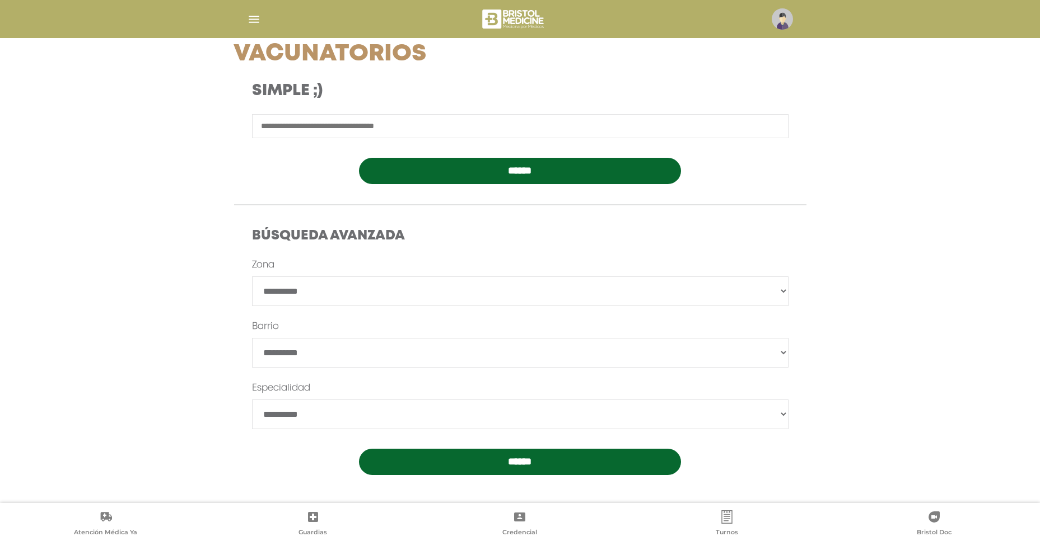 This screenshot has height=541, width=1040. I want to click on h1: Vacunatorios, so click(422, 54).